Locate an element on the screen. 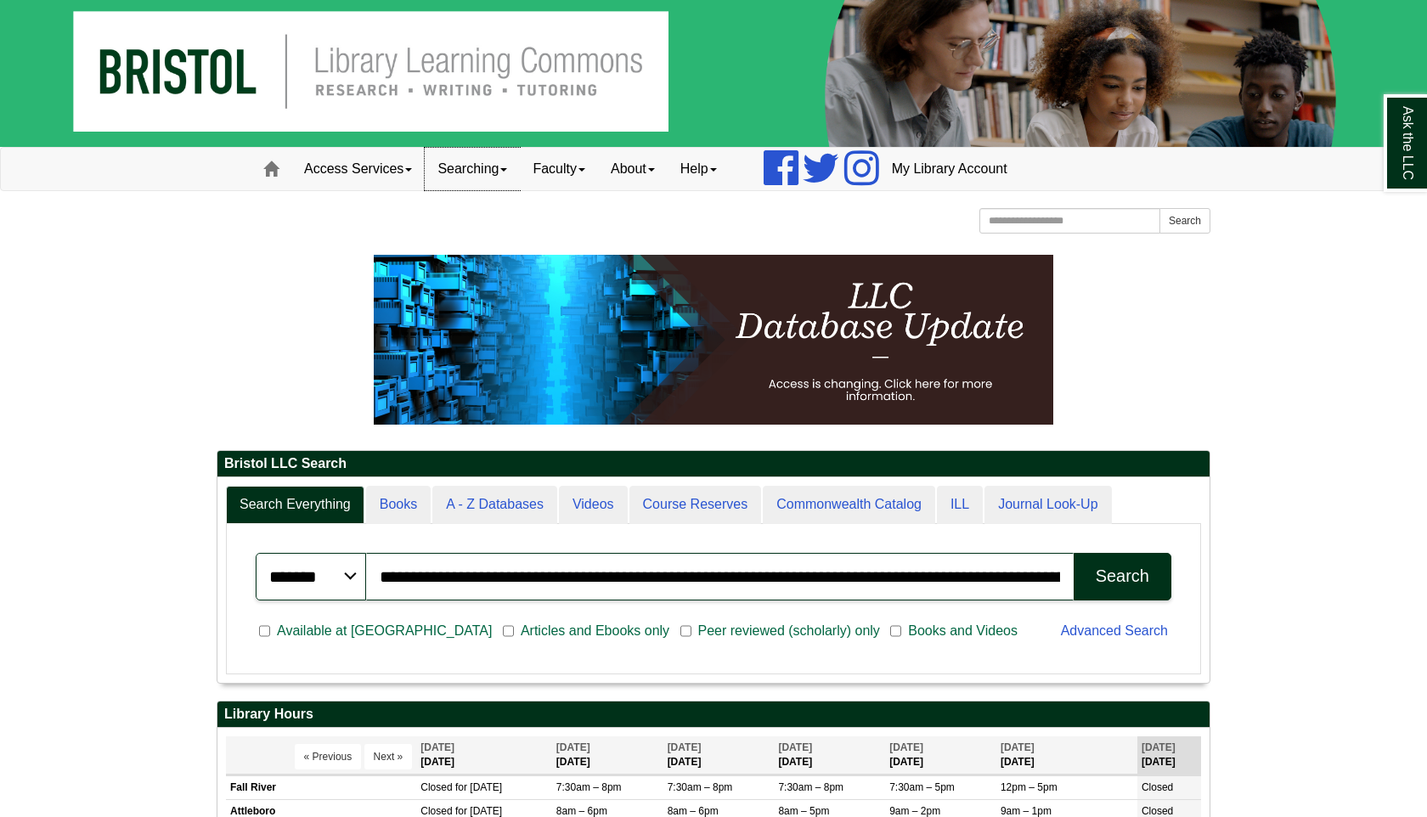  td: Fall River is located at coordinates (321, 787).